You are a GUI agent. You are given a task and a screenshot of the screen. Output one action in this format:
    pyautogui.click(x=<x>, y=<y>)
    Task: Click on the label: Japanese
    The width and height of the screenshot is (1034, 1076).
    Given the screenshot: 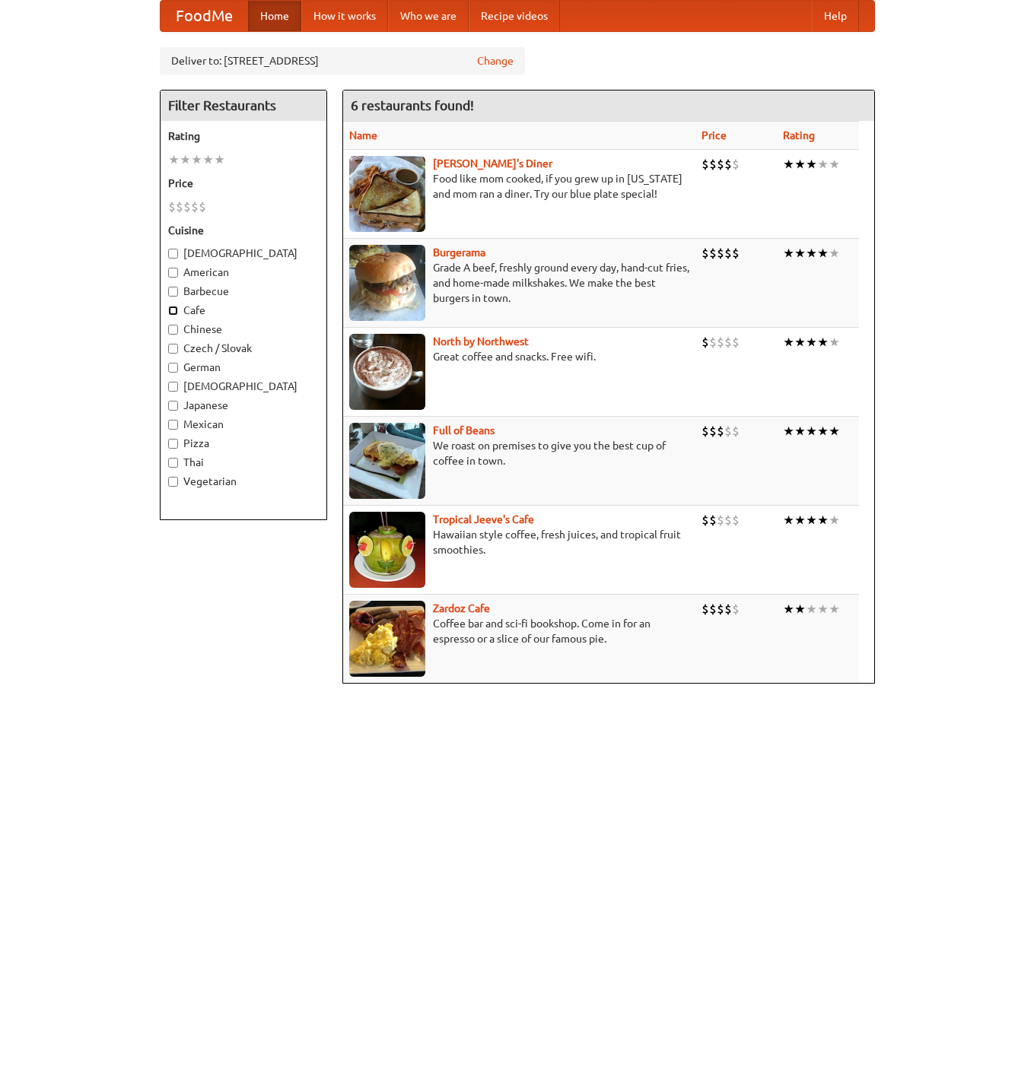 What is the action you would take?
    pyautogui.click(x=243, y=405)
    